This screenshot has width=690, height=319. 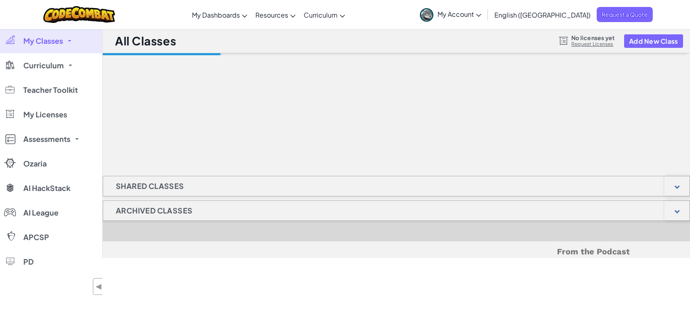 What do you see at coordinates (593, 38) in the screenshot?
I see `span: No licenses yet` at bounding box center [593, 38].